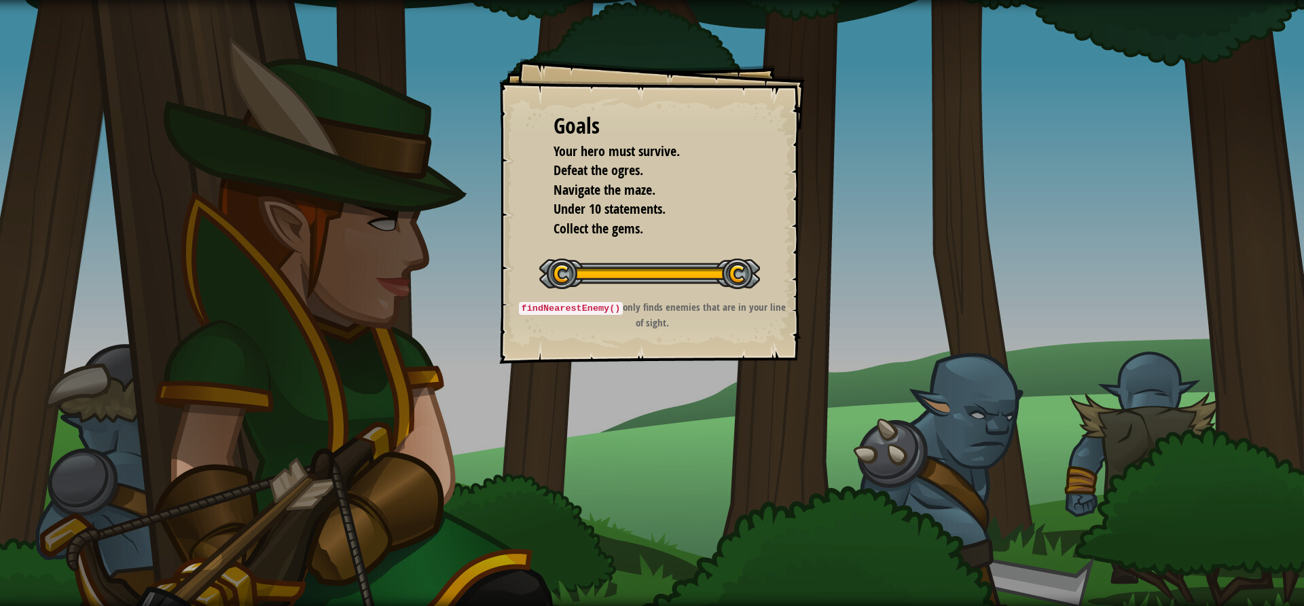 The height and width of the screenshot is (606, 1304). Describe the element at coordinates (642, 229) in the screenshot. I see `li: Collect the gems.` at that location.